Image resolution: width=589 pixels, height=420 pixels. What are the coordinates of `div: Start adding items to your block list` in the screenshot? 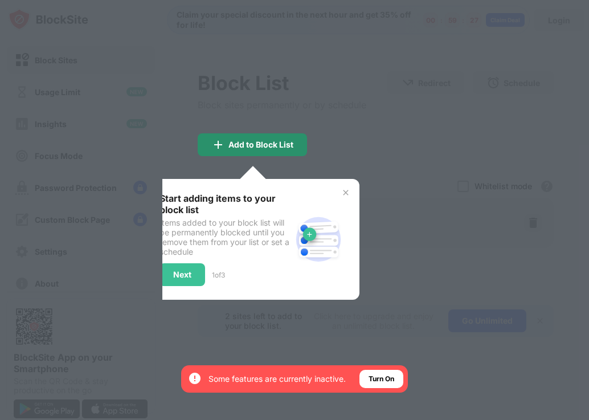 It's located at (225, 204).